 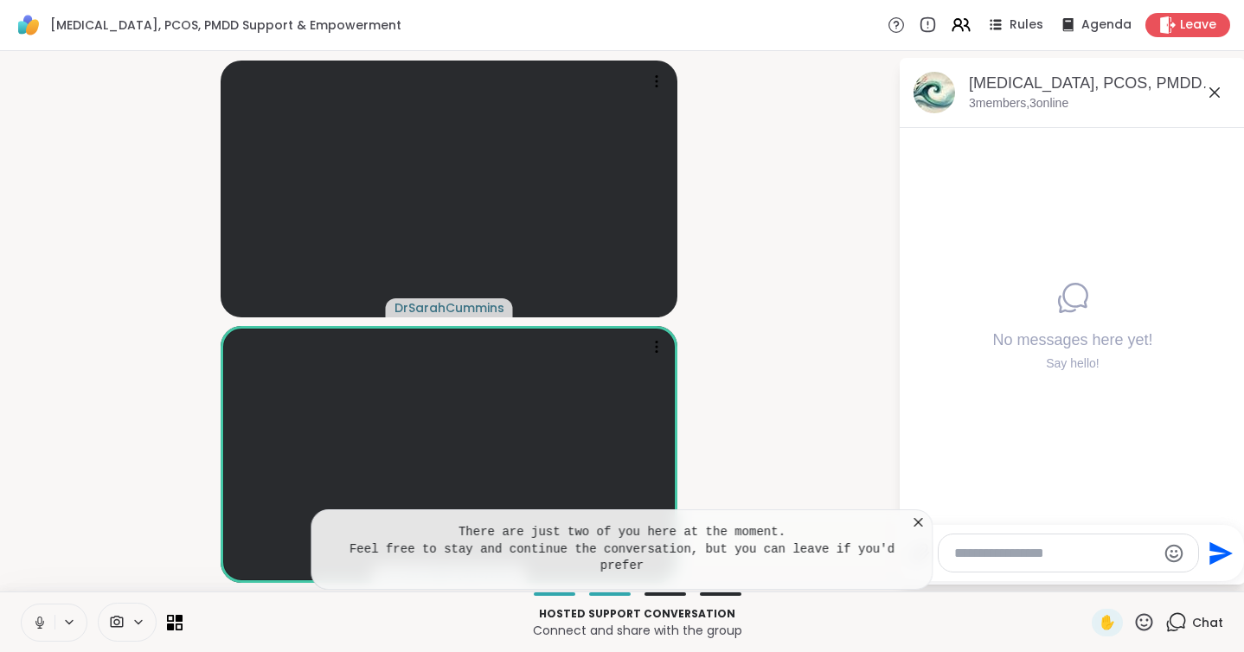 I want to click on span: Chat, so click(x=1208, y=623).